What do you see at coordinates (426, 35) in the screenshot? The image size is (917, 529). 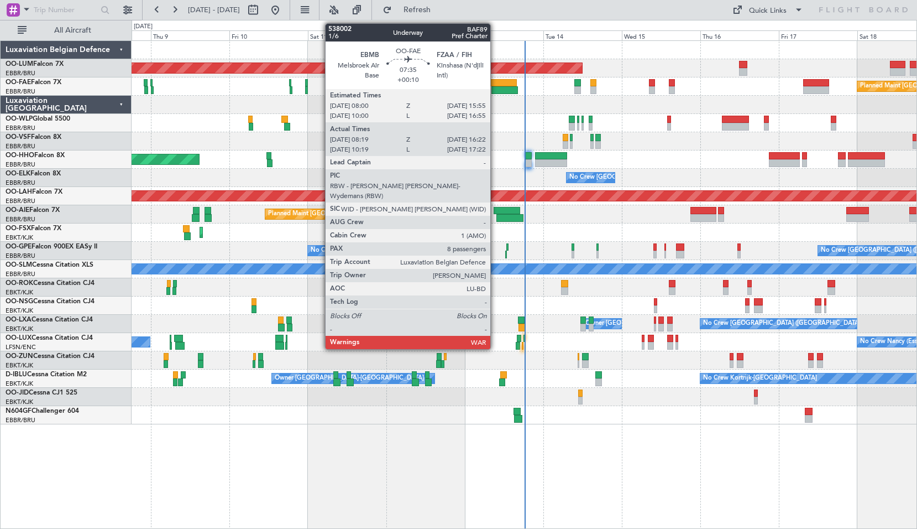 I see `div: Sun 12` at bounding box center [426, 35].